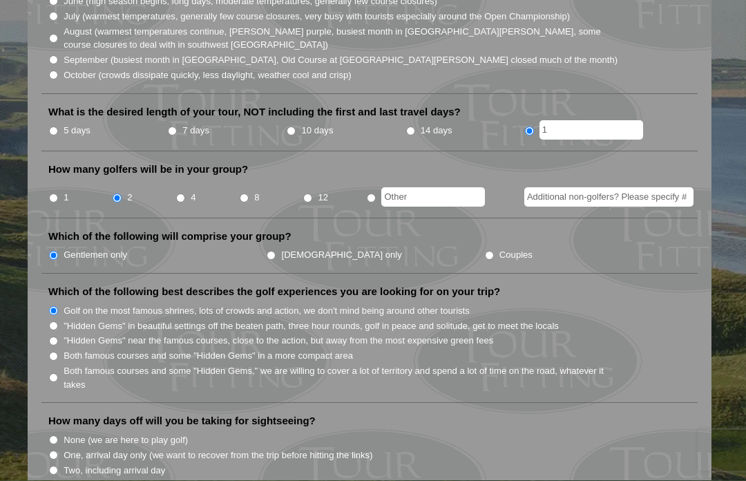 This screenshot has height=481, width=746. What do you see at coordinates (341, 378) in the screenshot?
I see `label: Both famous courses and some "Hidden Gems," we are willing to cover a lot of territory and spend ...` at bounding box center [341, 378].